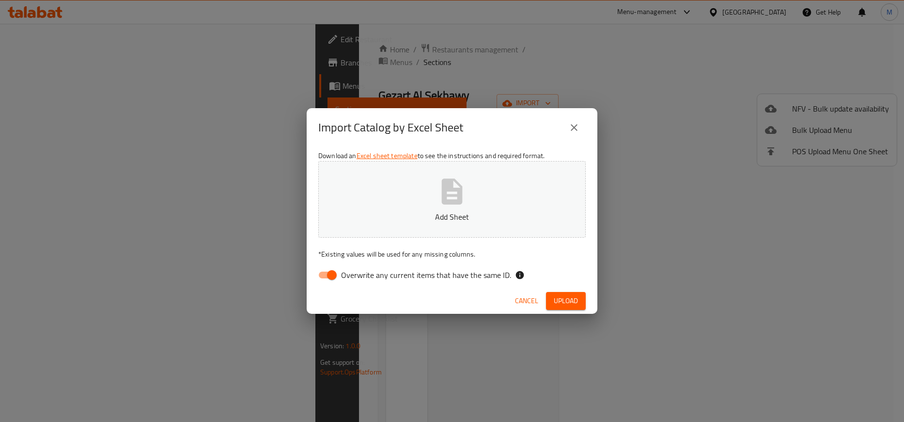 The image size is (904, 422). Describe the element at coordinates (426, 275) in the screenshot. I see `span: Overwrite any current items that have the same ID.` at that location.